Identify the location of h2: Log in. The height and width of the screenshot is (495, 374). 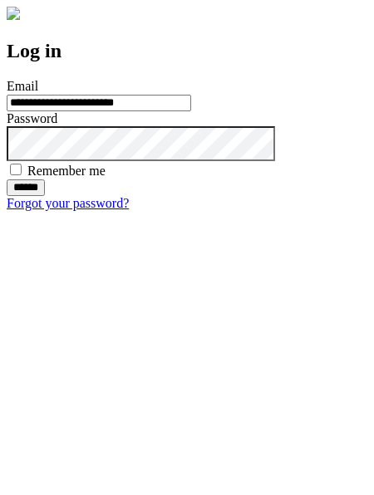
(187, 51).